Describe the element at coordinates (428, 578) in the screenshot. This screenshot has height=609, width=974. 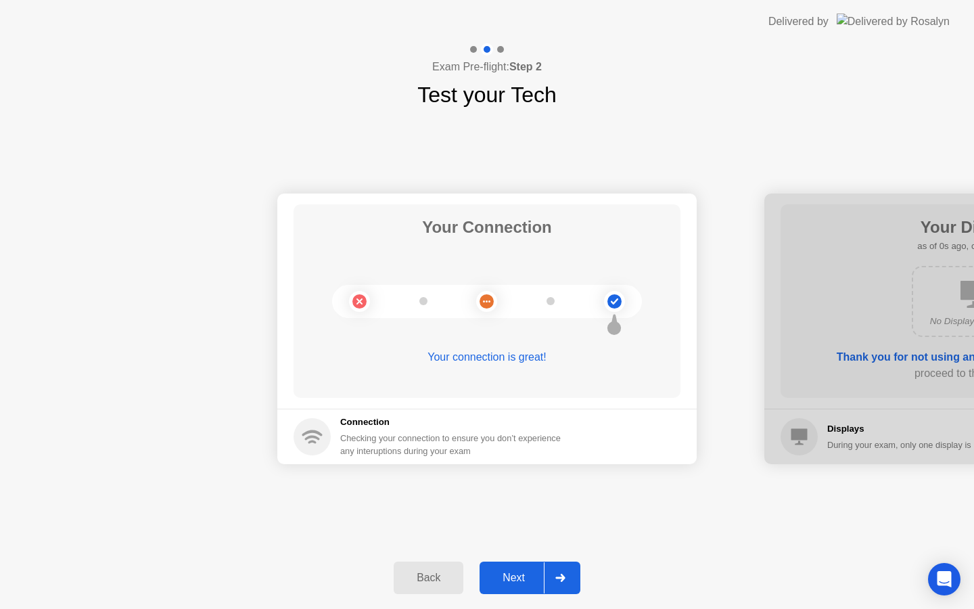
I see `div: Back` at that location.